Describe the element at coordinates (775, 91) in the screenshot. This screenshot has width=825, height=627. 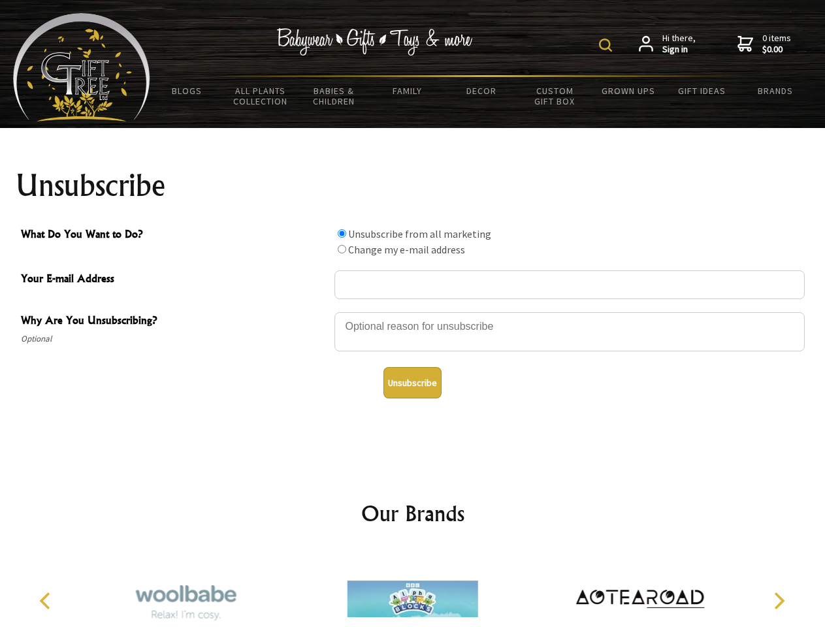
I see `a: Brands` at that location.